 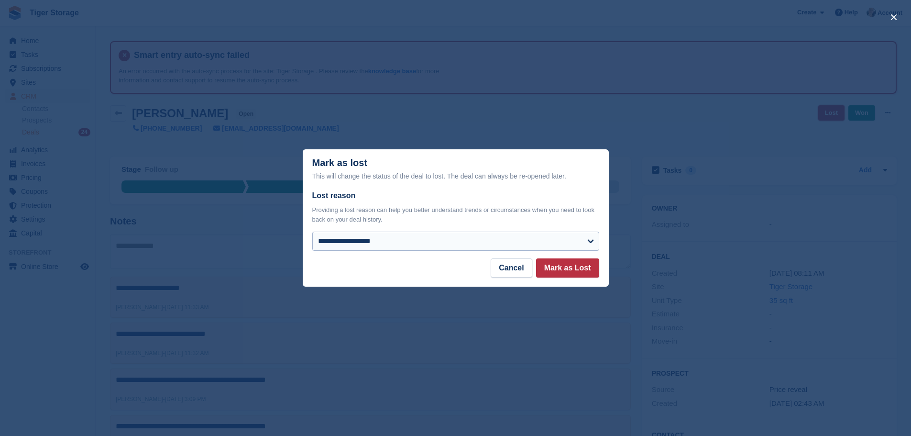 What do you see at coordinates (456, 214) in the screenshot?
I see `p: Providing a lost reason can help you better understand trends or circumstances when you need to l...` at bounding box center [456, 214].